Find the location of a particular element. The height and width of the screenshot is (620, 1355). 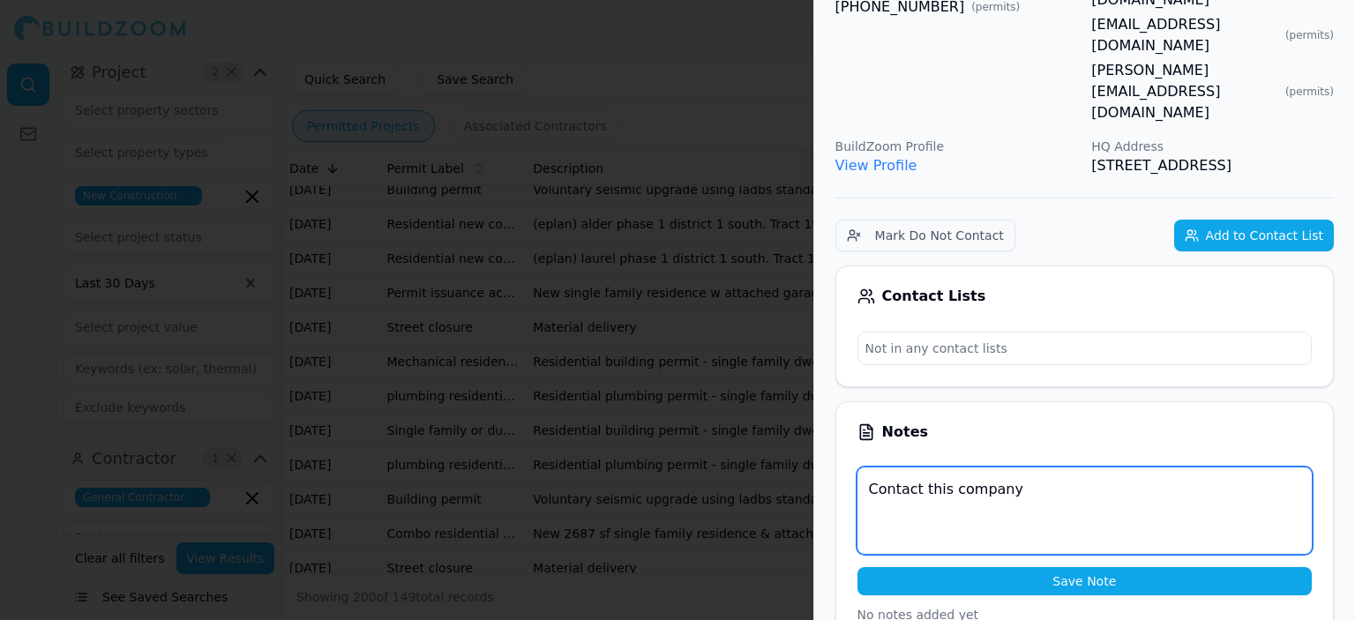

textarea: Contact this company is located at coordinates (1084, 511).